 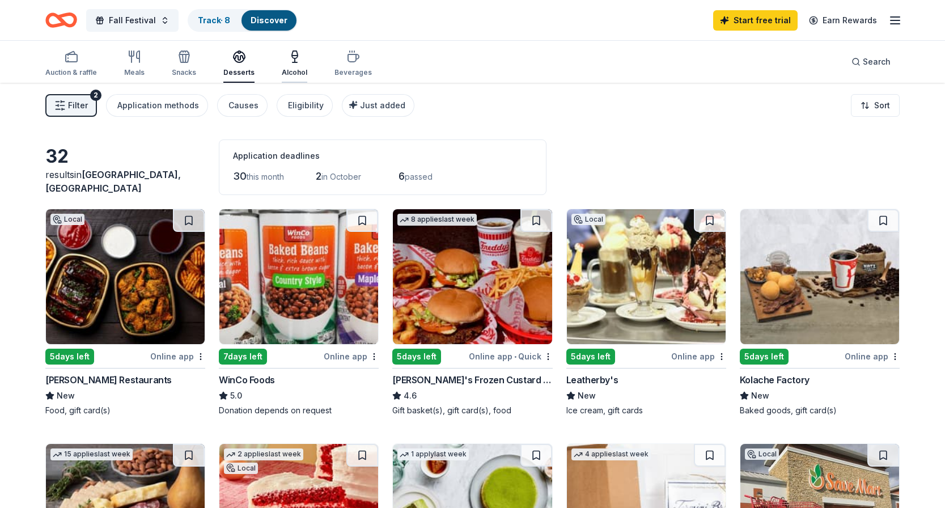 I want to click on div: Food, gift card(s), so click(x=125, y=410).